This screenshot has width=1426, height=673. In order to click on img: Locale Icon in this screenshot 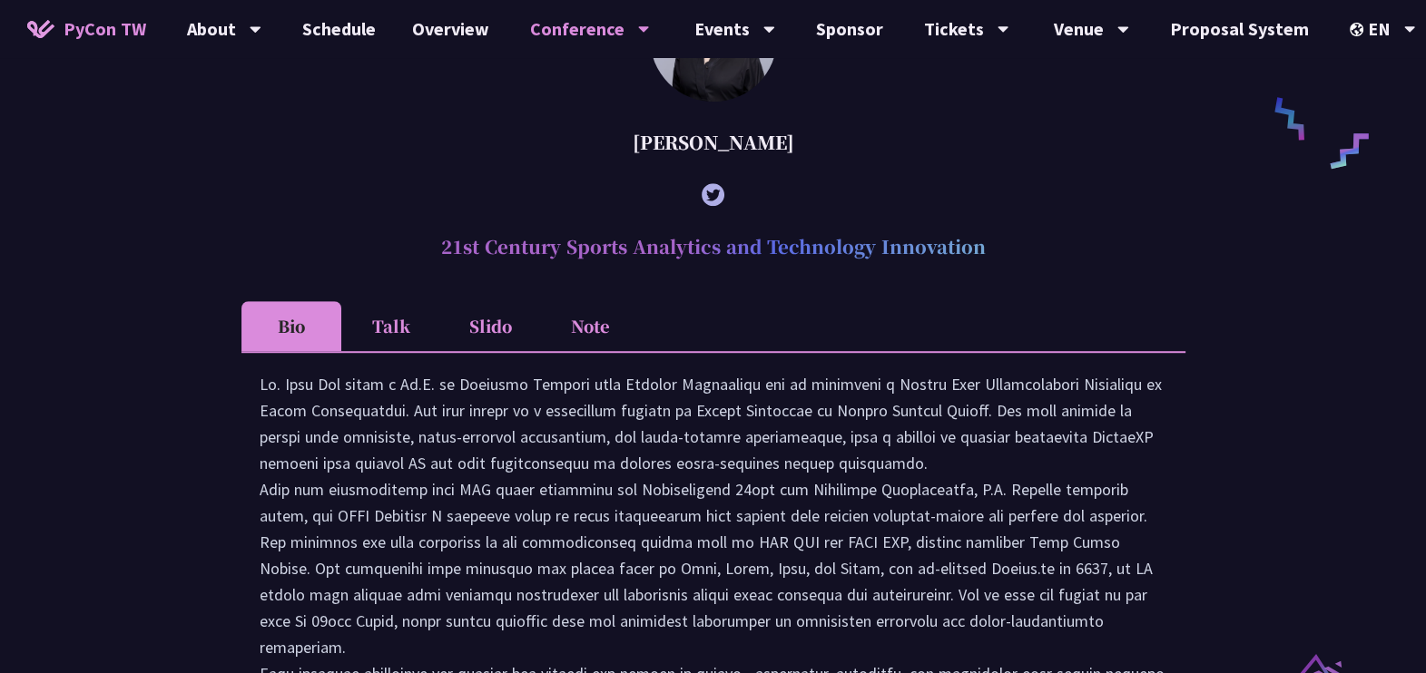, I will do `click(1359, 29)`.